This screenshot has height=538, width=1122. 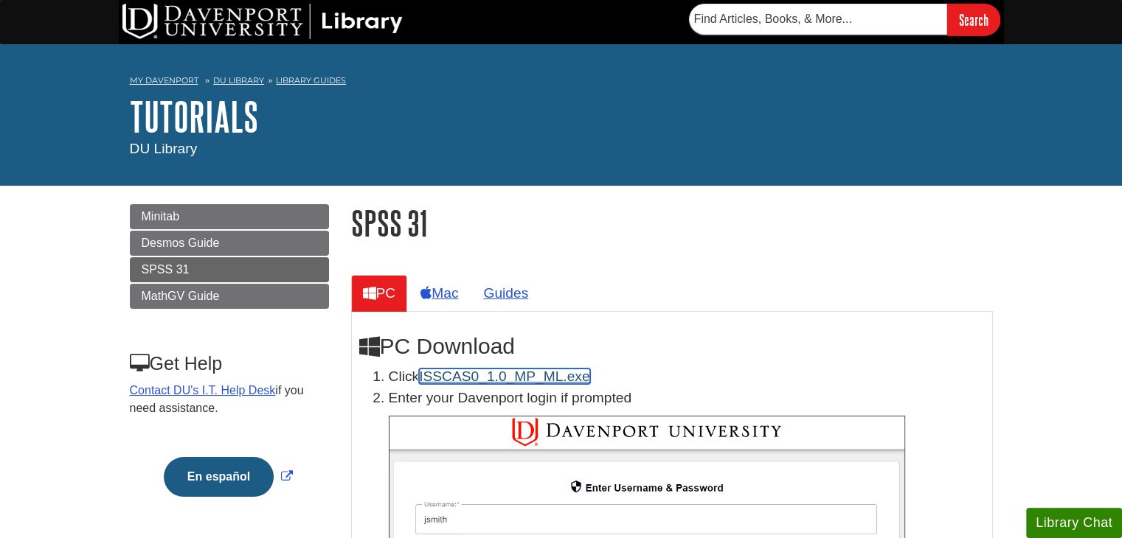 I want to click on a: Mac, so click(x=439, y=293).